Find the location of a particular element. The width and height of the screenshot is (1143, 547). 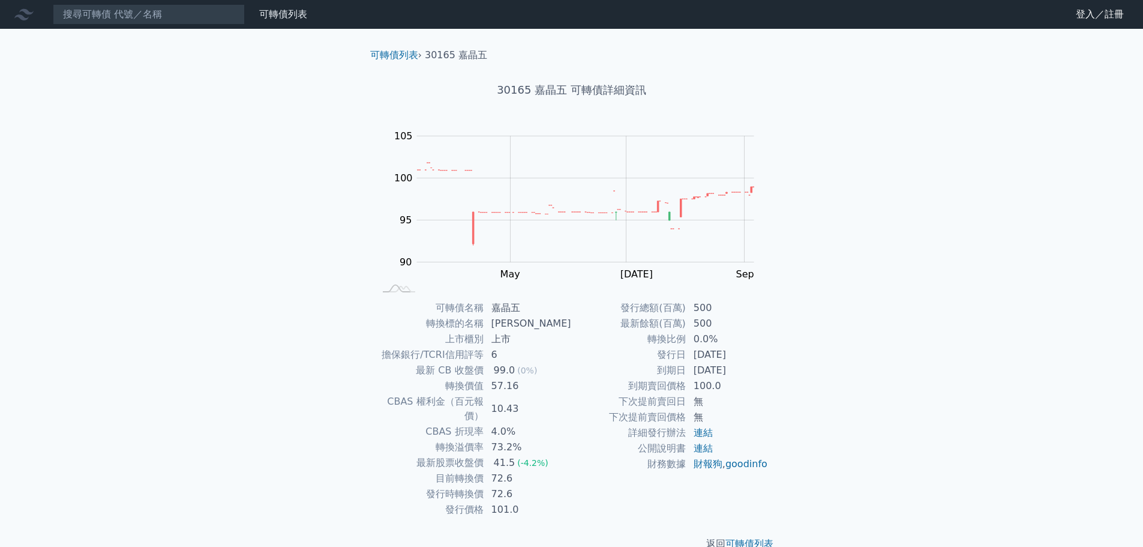

td: 到期日 is located at coordinates (629, 370).